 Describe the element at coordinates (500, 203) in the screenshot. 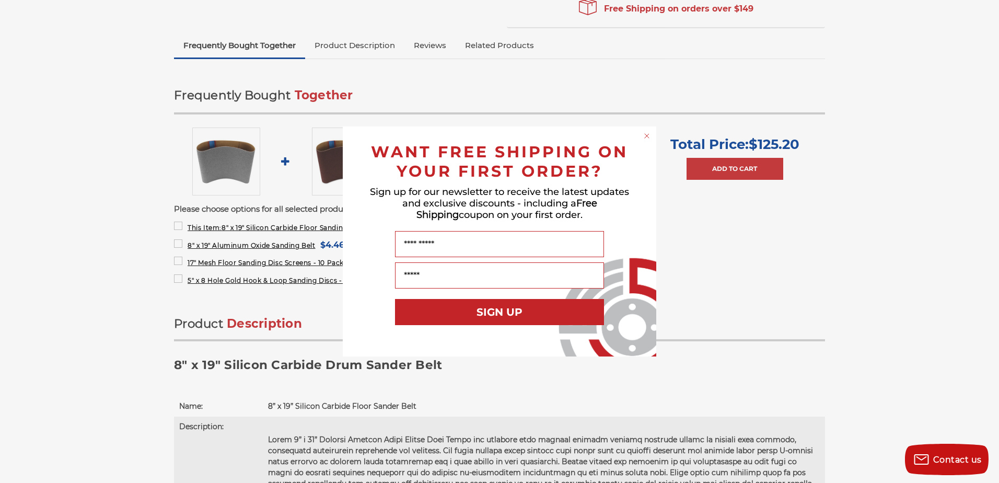

I see `span: Sign up for our newsletter to receive the latest updates and exclusive discounts - including a co...` at that location.